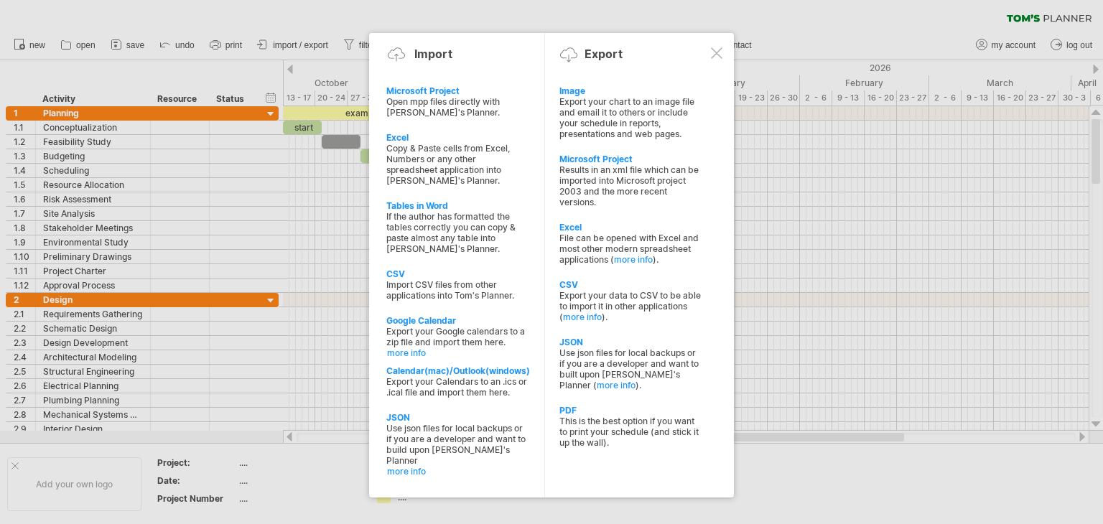  What do you see at coordinates (603, 54) in the screenshot?
I see `div: Export` at bounding box center [603, 54].